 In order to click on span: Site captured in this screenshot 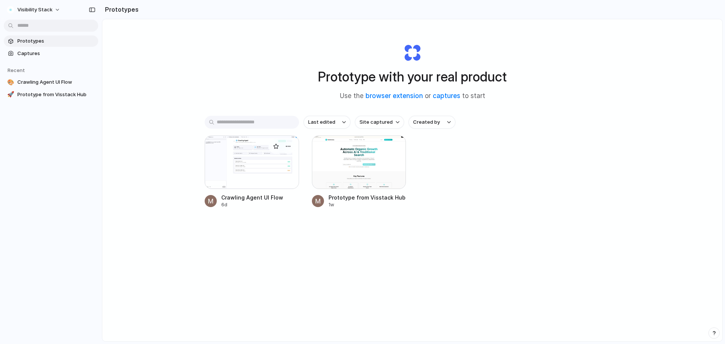, I will do `click(376, 122)`.